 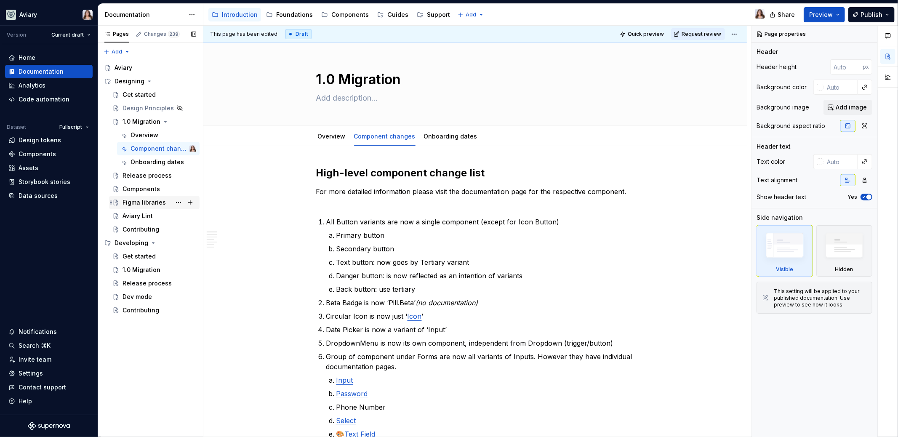 I want to click on div: Background color, so click(x=781, y=87).